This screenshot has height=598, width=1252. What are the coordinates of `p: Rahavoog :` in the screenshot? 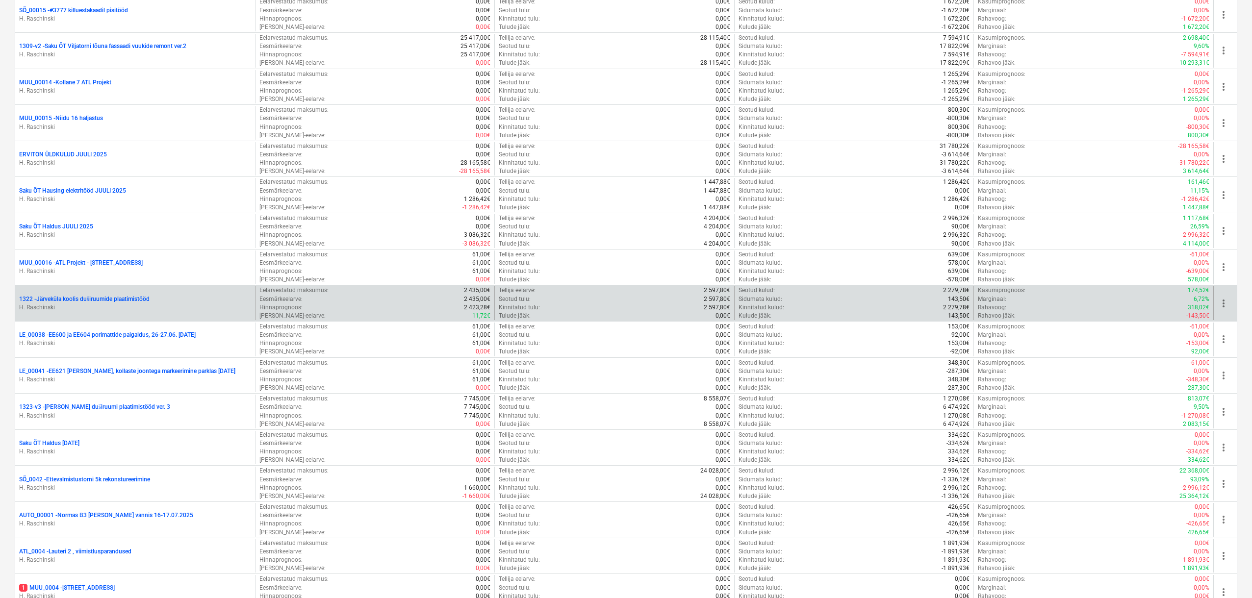 It's located at (992, 163).